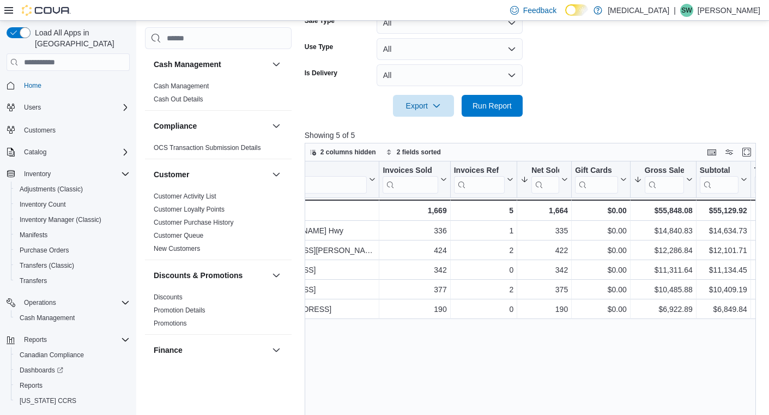 The image size is (769, 415). Describe the element at coordinates (68, 85) in the screenshot. I see `button: Home` at that location.